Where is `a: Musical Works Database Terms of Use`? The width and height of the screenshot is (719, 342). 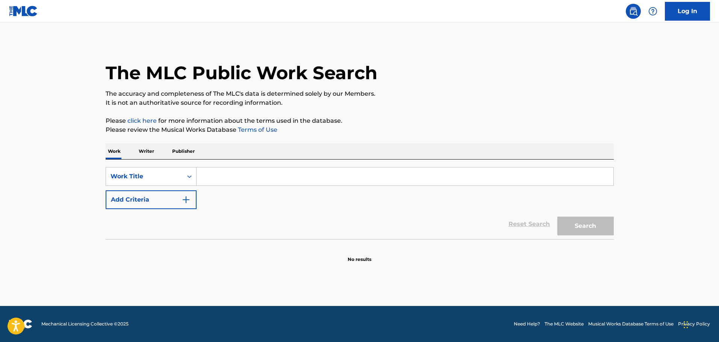 a: Musical Works Database Terms of Use is located at coordinates (630, 324).